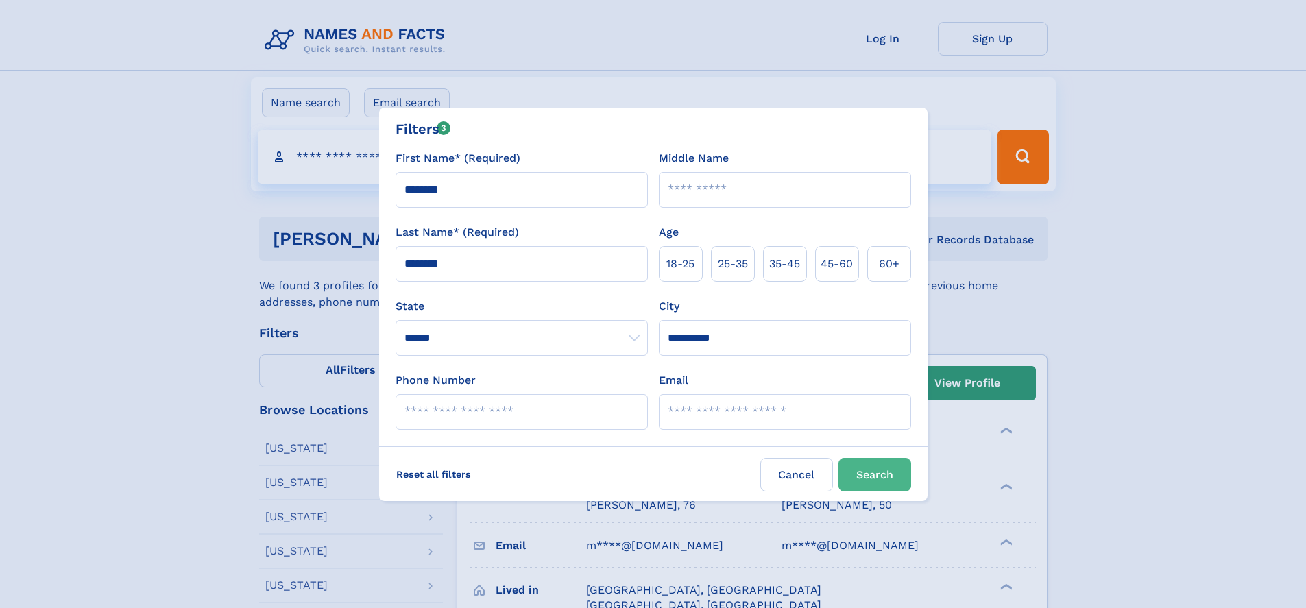 This screenshot has width=1306, height=608. Describe the element at coordinates (435, 381) in the screenshot. I see `label: Phone Number` at that location.